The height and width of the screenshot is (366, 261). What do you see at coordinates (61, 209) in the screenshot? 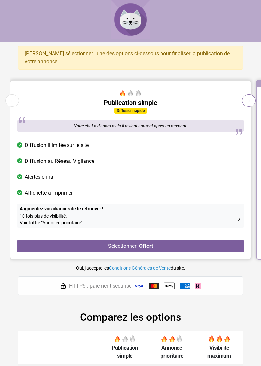
I see `strong: Augmentez vos chances de le retrouver !` at bounding box center [61, 209].